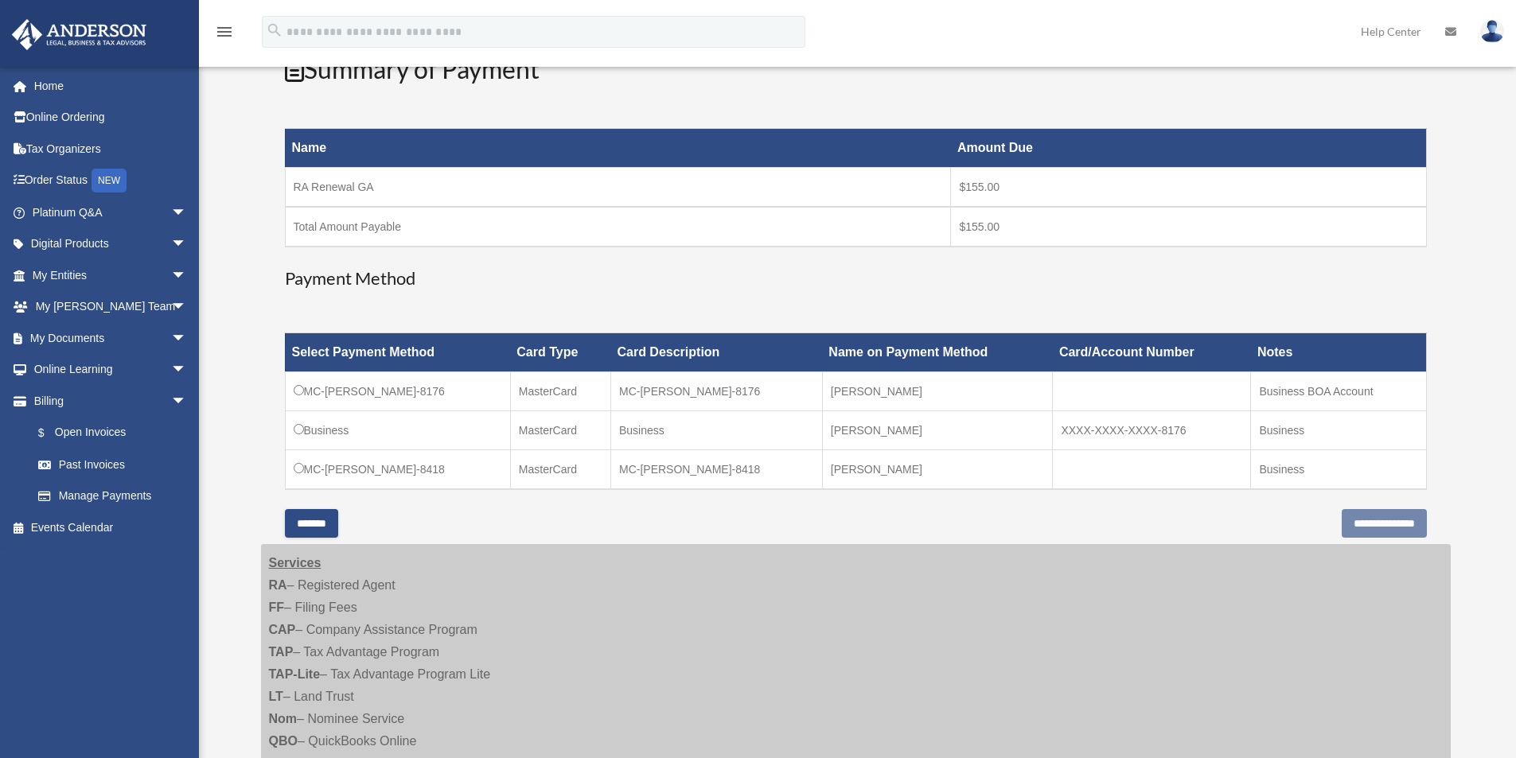 This screenshot has width=1516, height=758. I want to click on h3: Payment Method, so click(855, 279).